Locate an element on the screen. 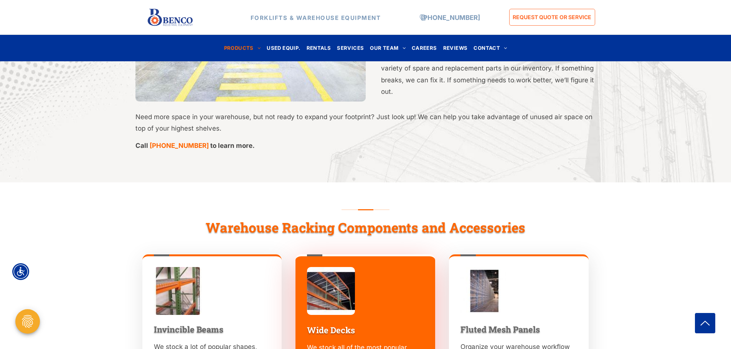 The height and width of the screenshot is (349, 731). div: Accessibility Menu is located at coordinates (21, 272).